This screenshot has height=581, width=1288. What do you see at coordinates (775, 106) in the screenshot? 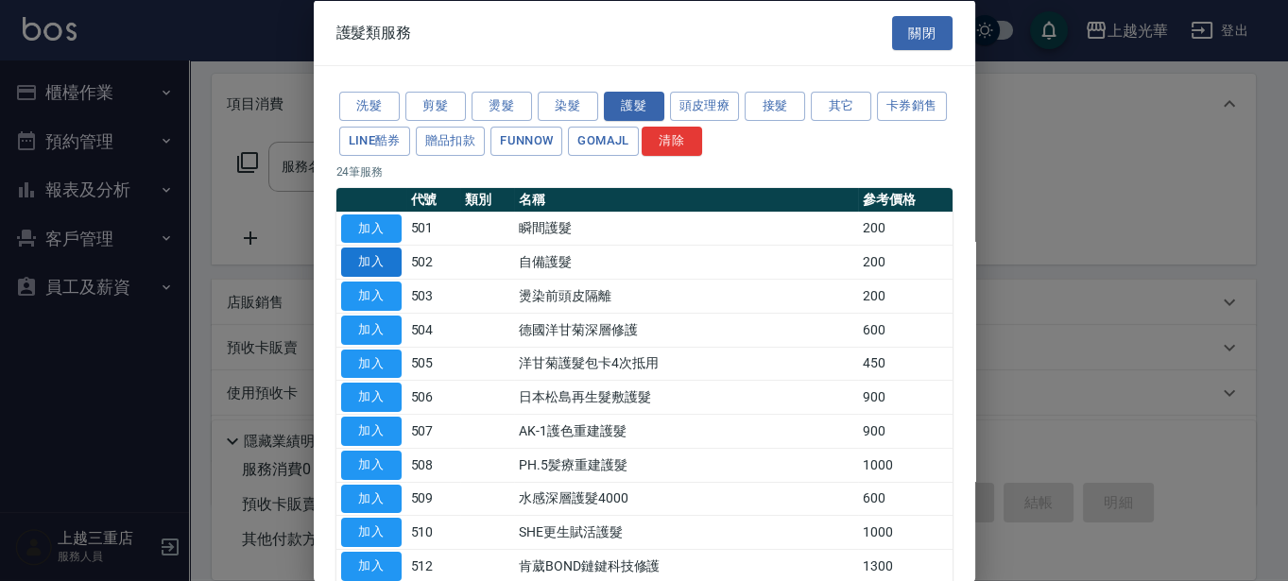
I see `button: 接髮` at bounding box center [775, 106].